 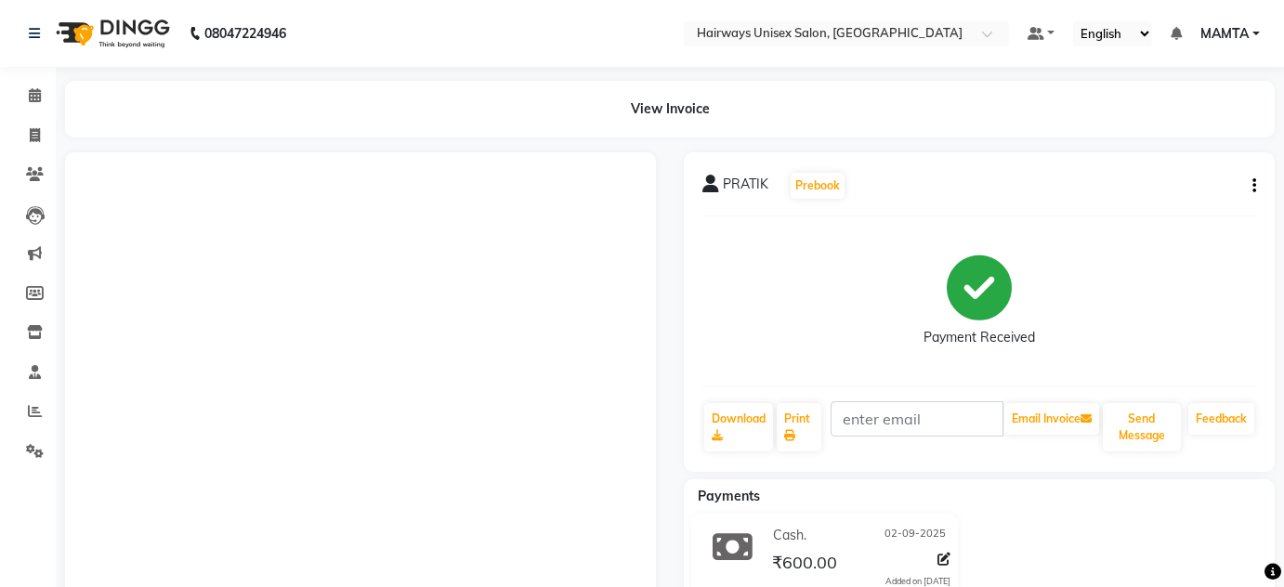 I want to click on img: logo, so click(x=111, y=33).